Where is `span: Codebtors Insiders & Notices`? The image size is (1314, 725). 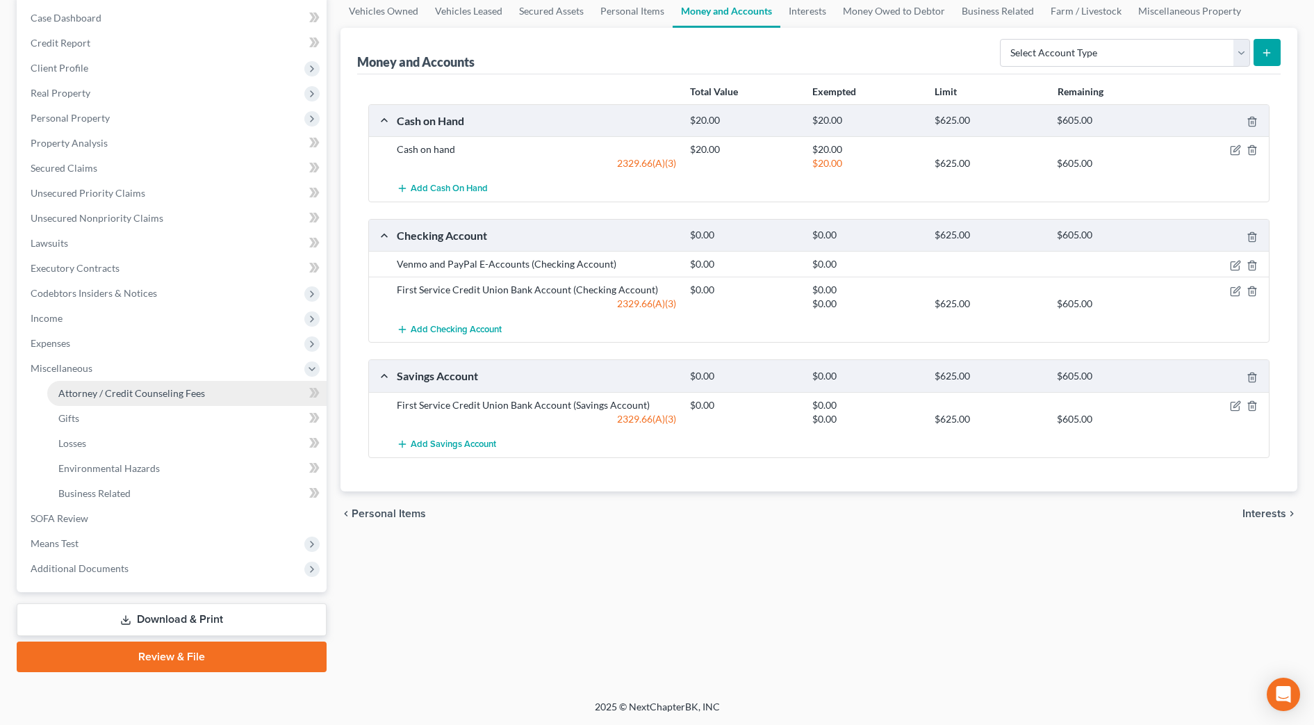 span: Codebtors Insiders & Notices is located at coordinates (94, 292).